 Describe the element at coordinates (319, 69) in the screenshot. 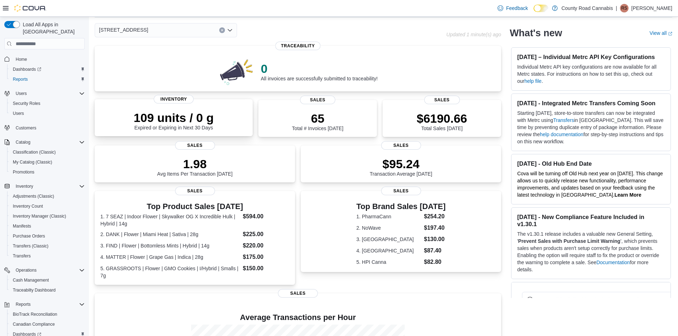

I see `p: 0` at that location.